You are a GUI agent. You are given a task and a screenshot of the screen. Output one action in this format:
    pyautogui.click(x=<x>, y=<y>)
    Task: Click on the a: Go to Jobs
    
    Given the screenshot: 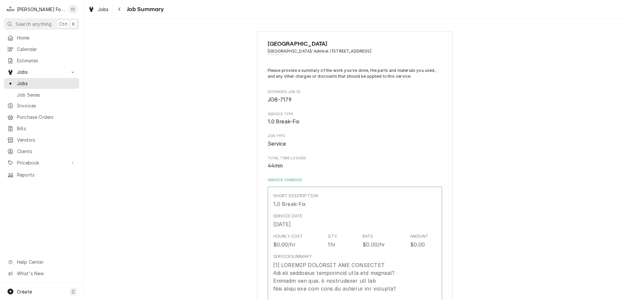 What is the action you would take?
    pyautogui.click(x=41, y=72)
    